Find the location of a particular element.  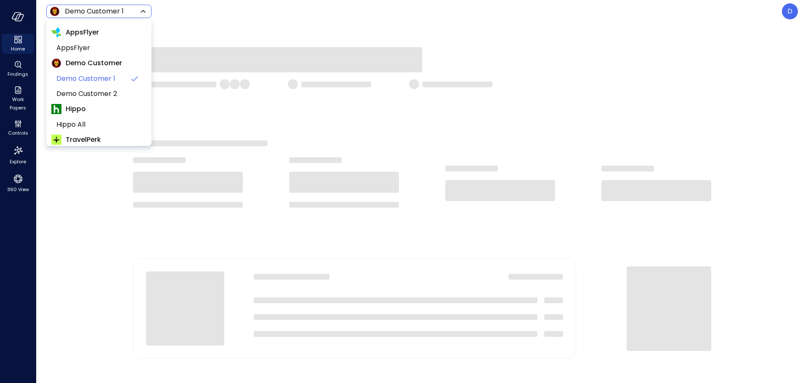

span: Demo Customer is located at coordinates (94, 63).